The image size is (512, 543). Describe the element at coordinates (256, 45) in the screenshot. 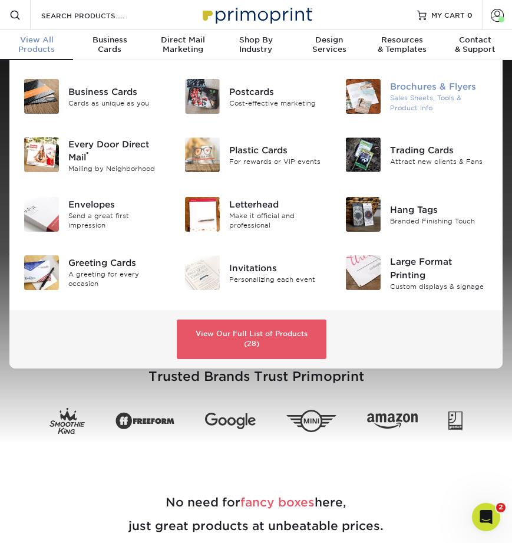

I see `a: Shop ByIndustry` at that location.